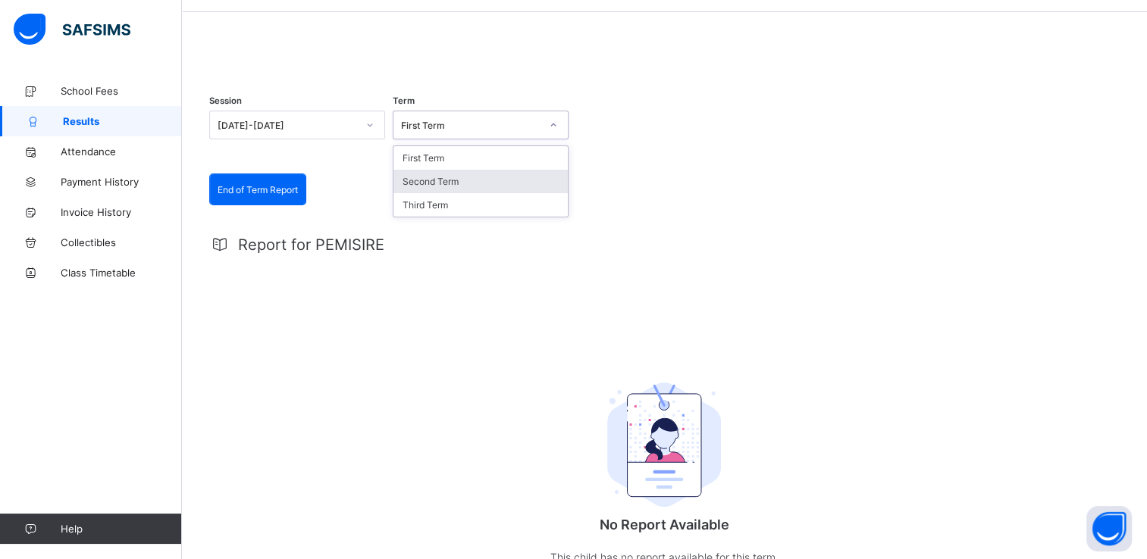 The height and width of the screenshot is (559, 1147). I want to click on span: End of Term Report, so click(258, 189).